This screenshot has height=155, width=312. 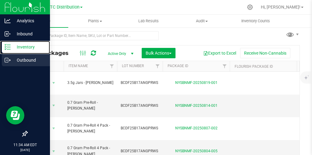 What do you see at coordinates (256, 21) in the screenshot?
I see `span: Inventory Counts` at bounding box center [256, 21].